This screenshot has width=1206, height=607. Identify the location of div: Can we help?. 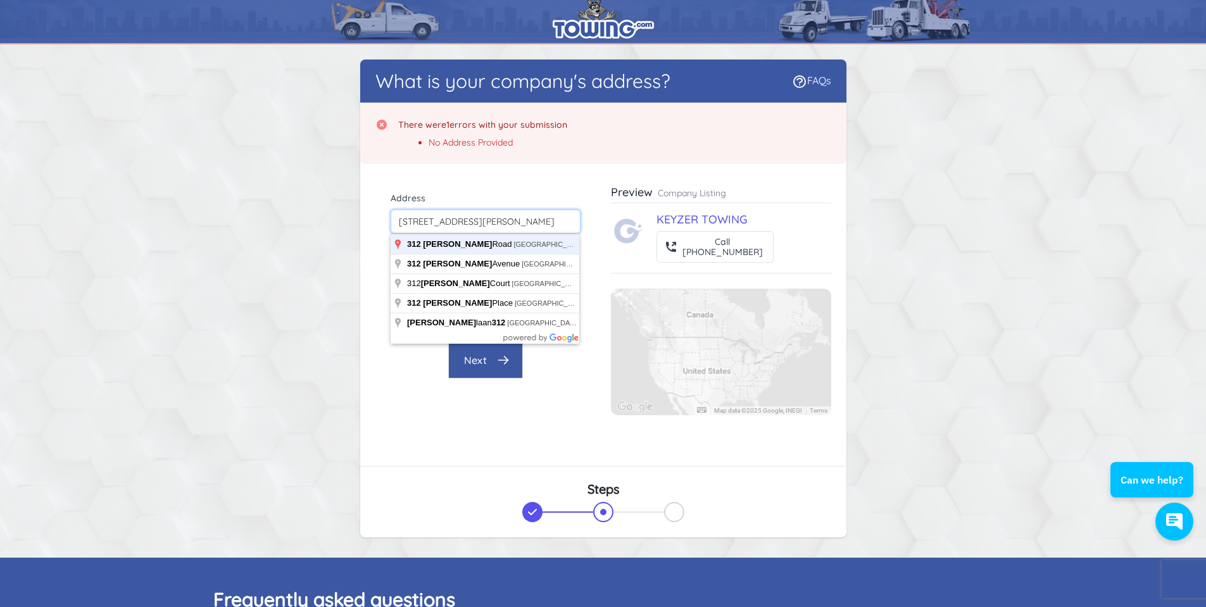
(51, 53).